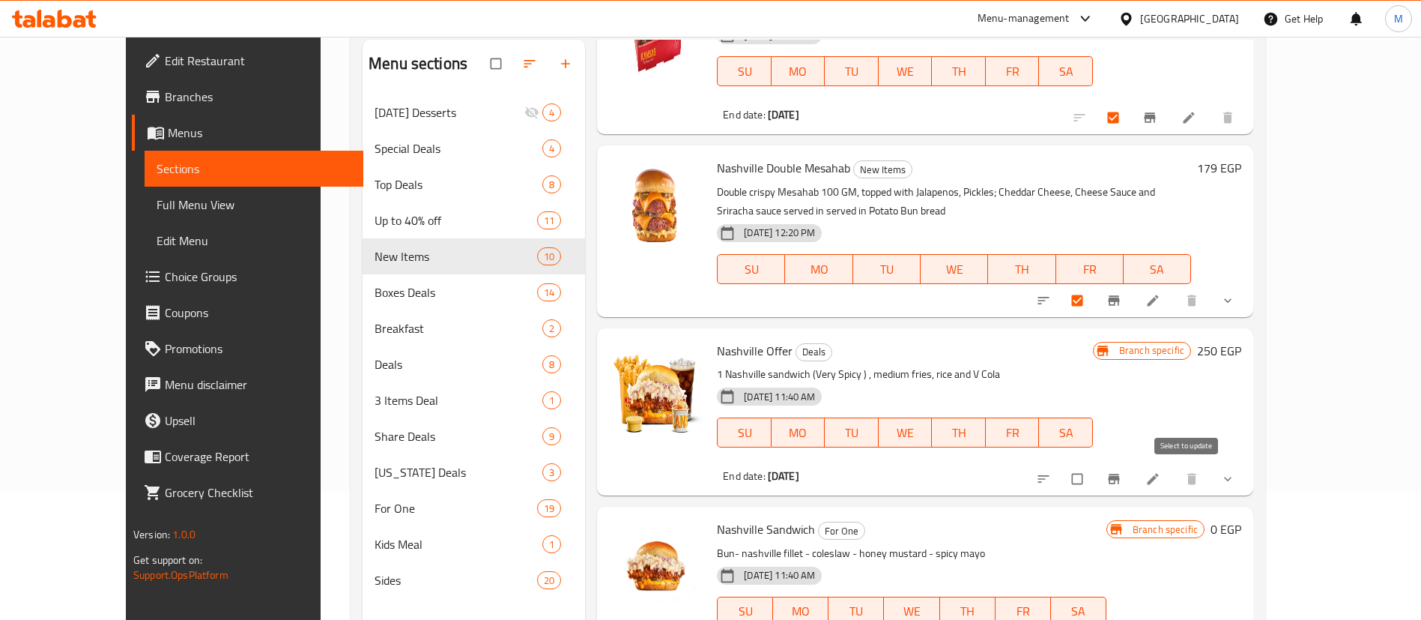 Image resolution: width=1421 pixels, height=620 pixels. What do you see at coordinates (474, 148) in the screenshot?
I see `div: Special Deals4` at bounding box center [474, 148].